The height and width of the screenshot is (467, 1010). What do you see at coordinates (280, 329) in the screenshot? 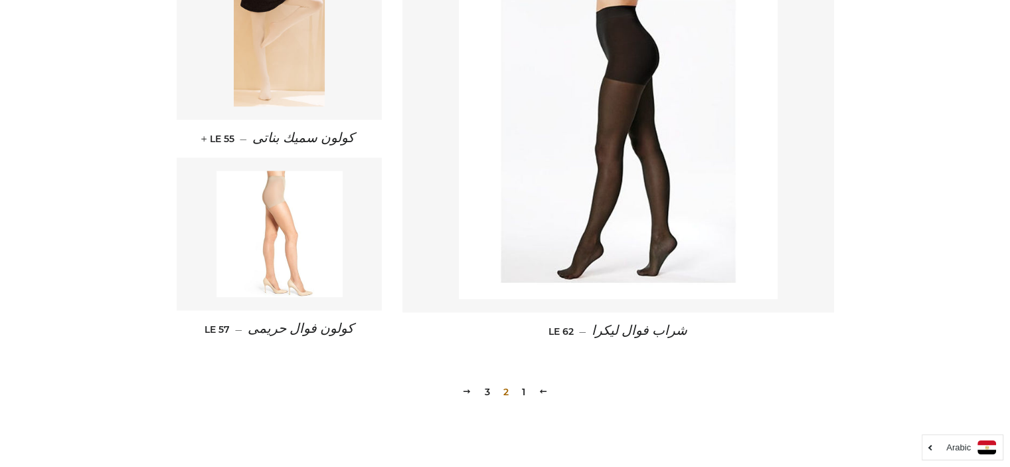
I see `a: كولون فوال حريمى — LE 57` at bounding box center [280, 329].